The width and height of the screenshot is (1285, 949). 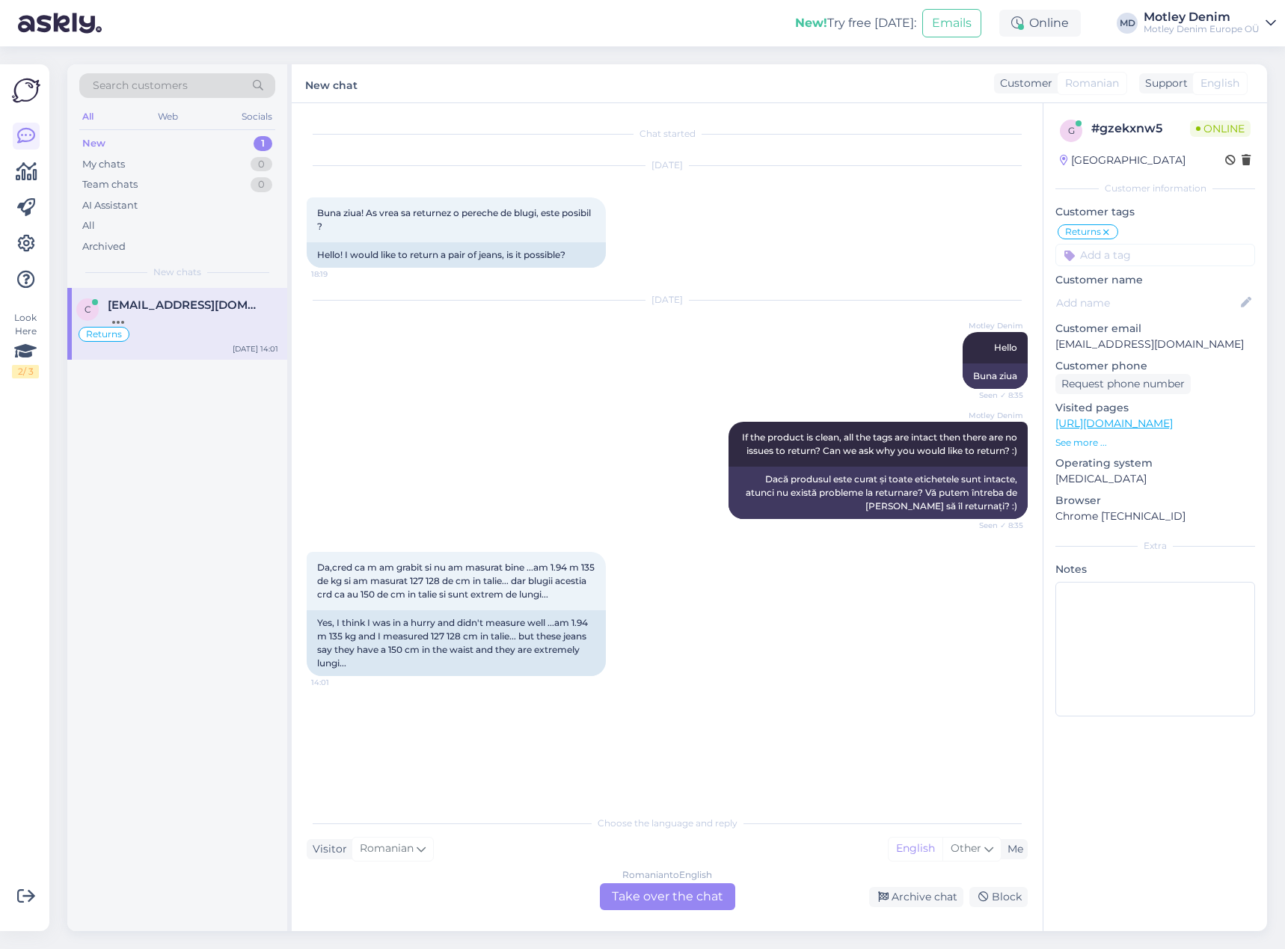 I want to click on p: Customer tags, so click(x=1155, y=212).